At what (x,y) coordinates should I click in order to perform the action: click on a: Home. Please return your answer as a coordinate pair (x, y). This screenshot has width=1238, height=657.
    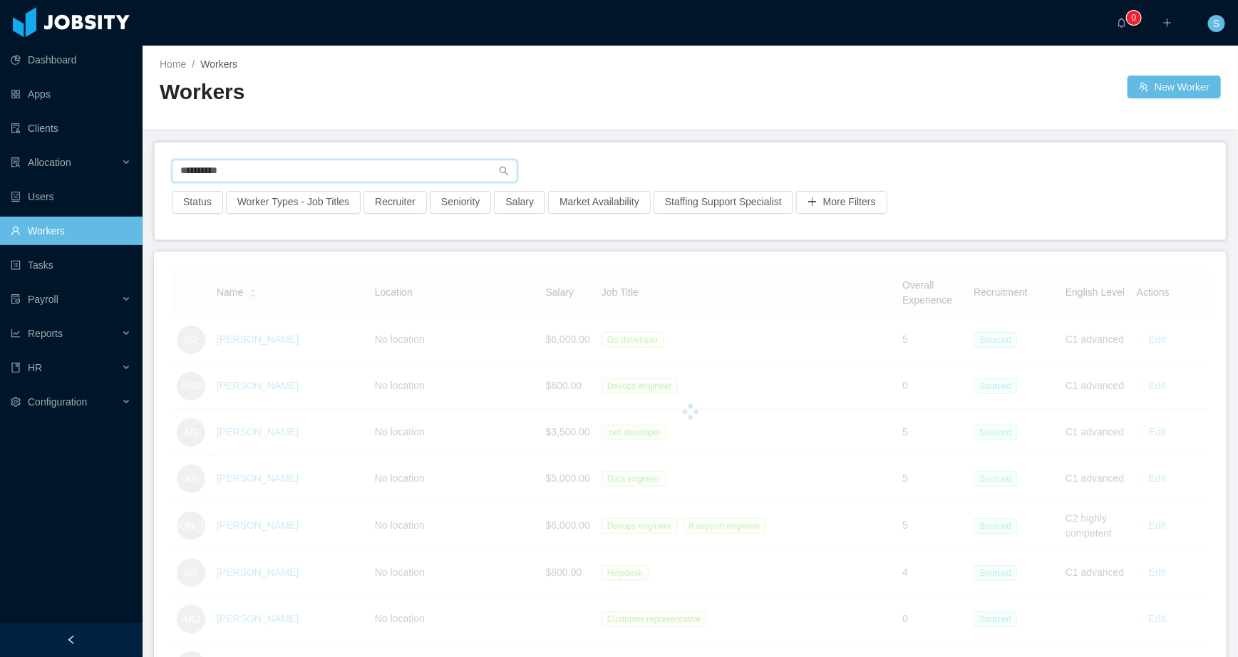
    Looking at the image, I should click on (173, 64).